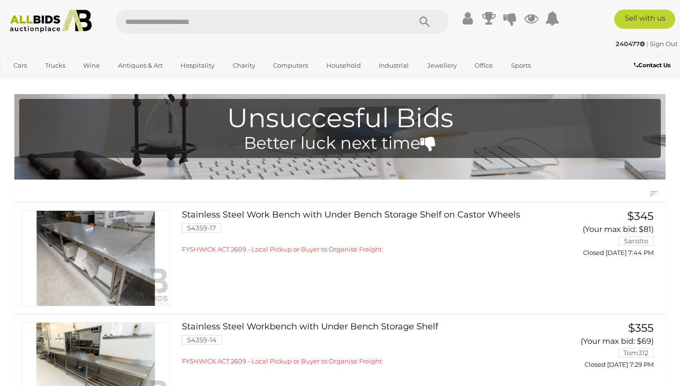 The image size is (680, 386). Describe the element at coordinates (645, 19) in the screenshot. I see `a: Sell with us` at that location.